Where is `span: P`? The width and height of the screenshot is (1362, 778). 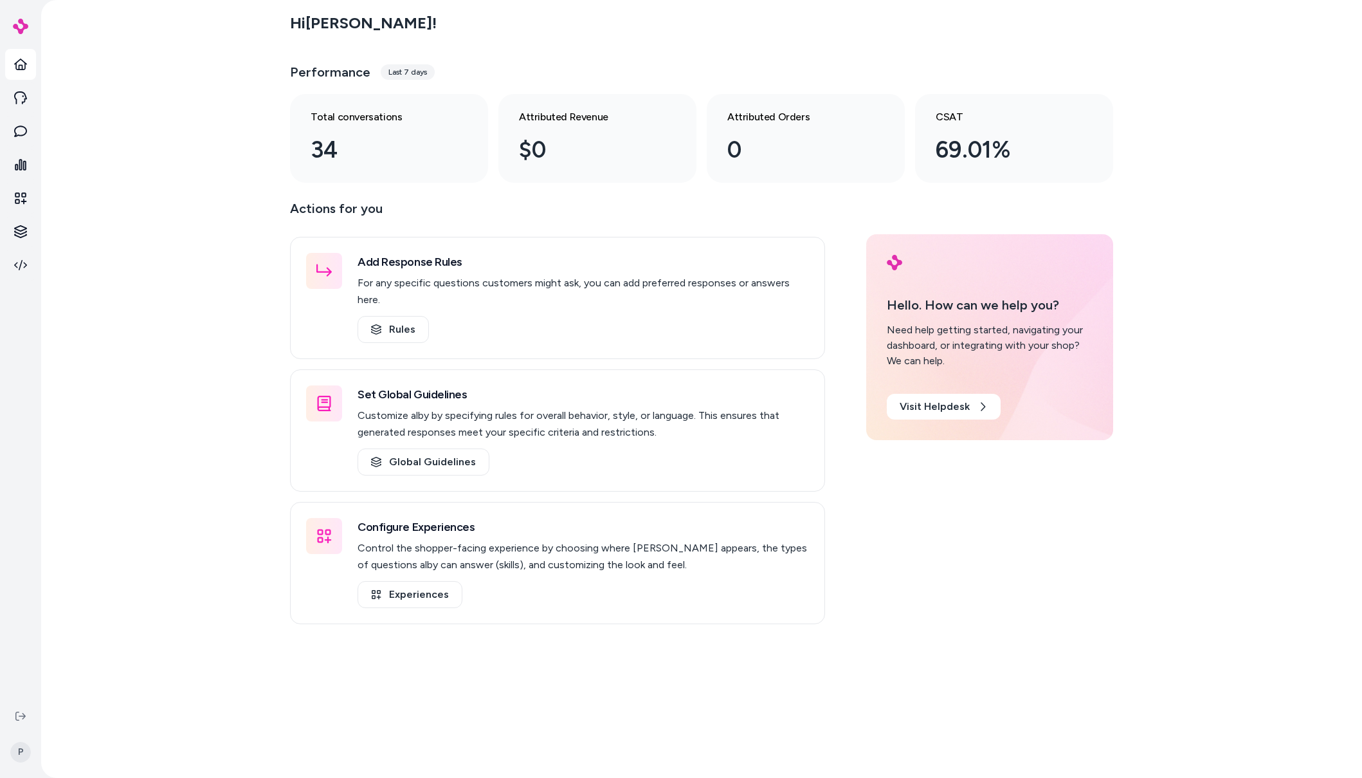 span: P is located at coordinates (21, 752).